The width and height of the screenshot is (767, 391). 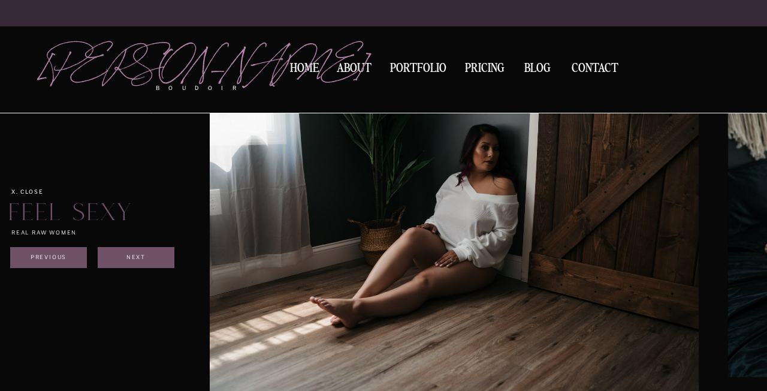 I want to click on nav: Contact, so click(x=595, y=68).